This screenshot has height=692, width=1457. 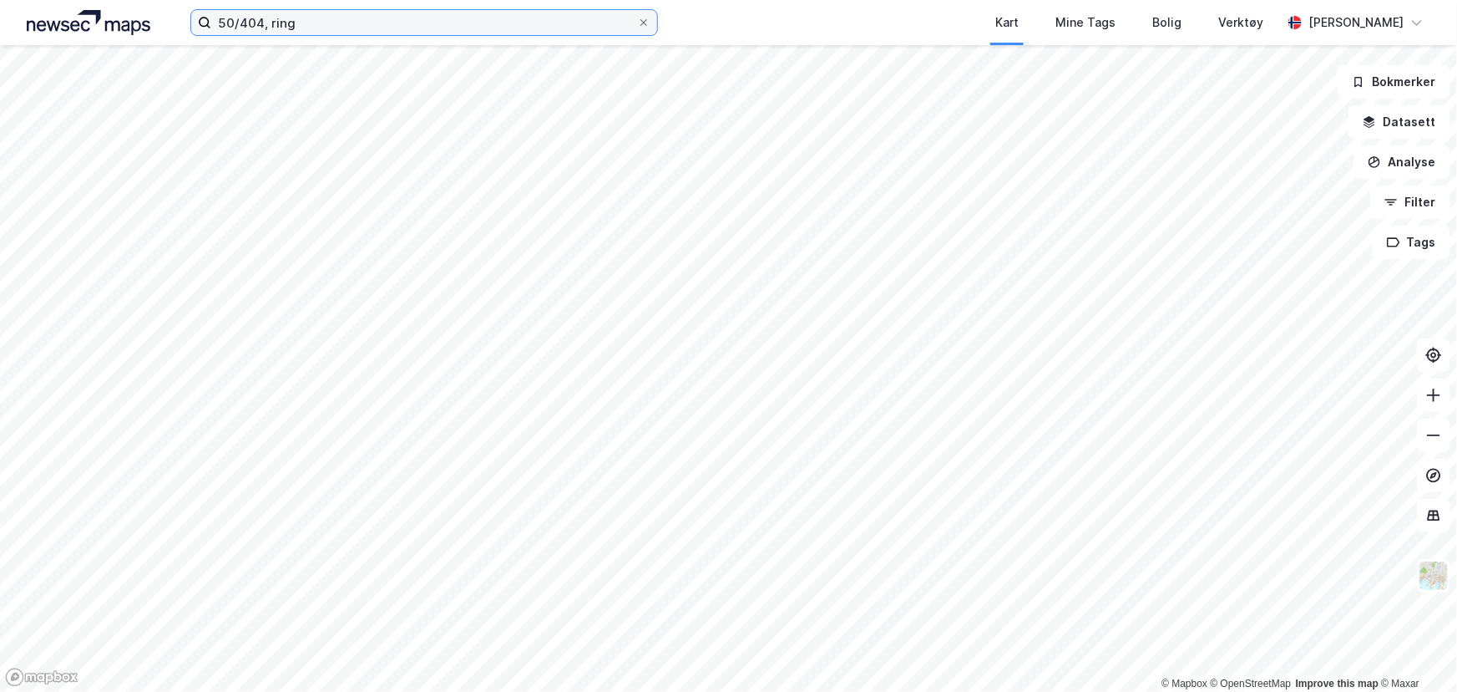 What do you see at coordinates (1411, 242) in the screenshot?
I see `button: Tags` at bounding box center [1411, 242].